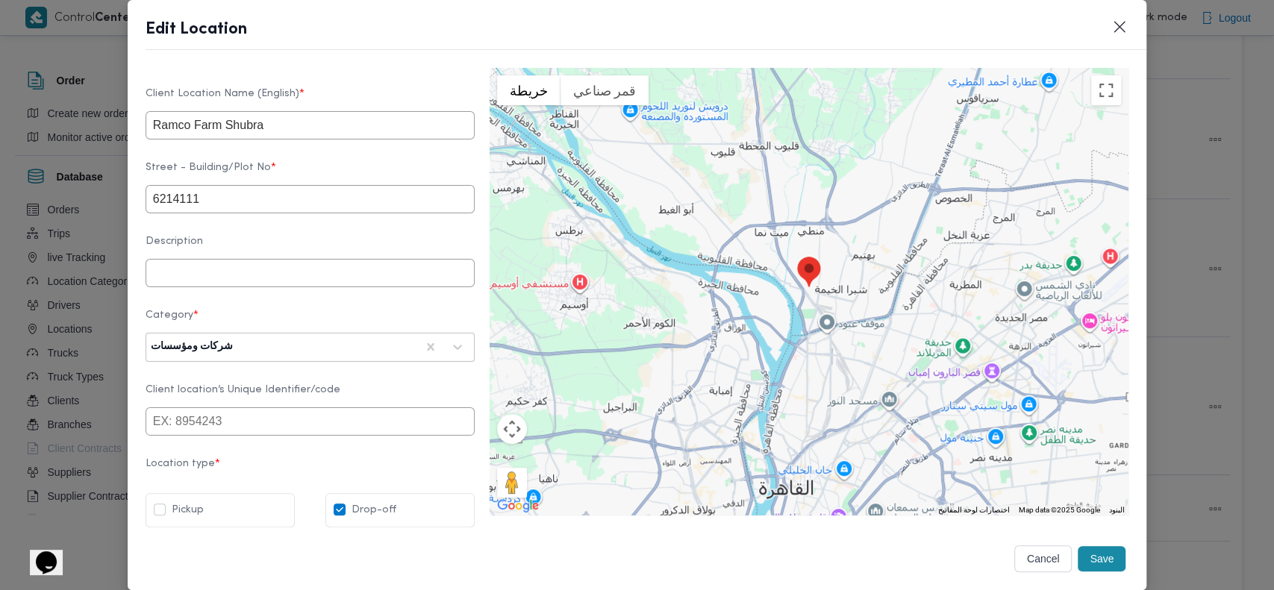  I want to click on header: Edit Location, so click(655, 34).